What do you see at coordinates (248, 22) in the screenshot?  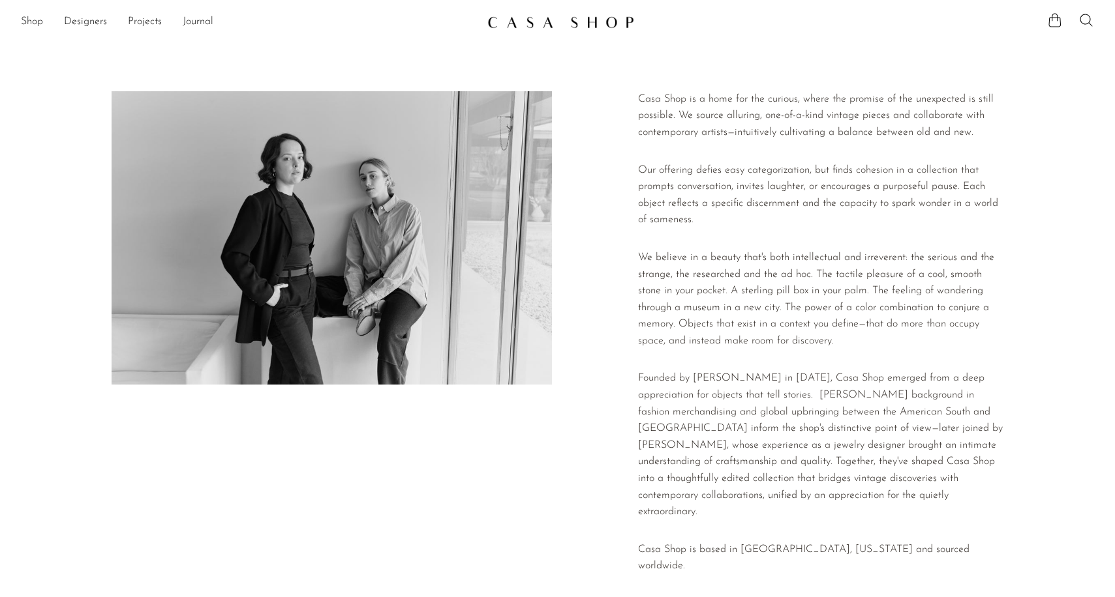 I see `ul: NEW HEADER MENU` at bounding box center [248, 22].